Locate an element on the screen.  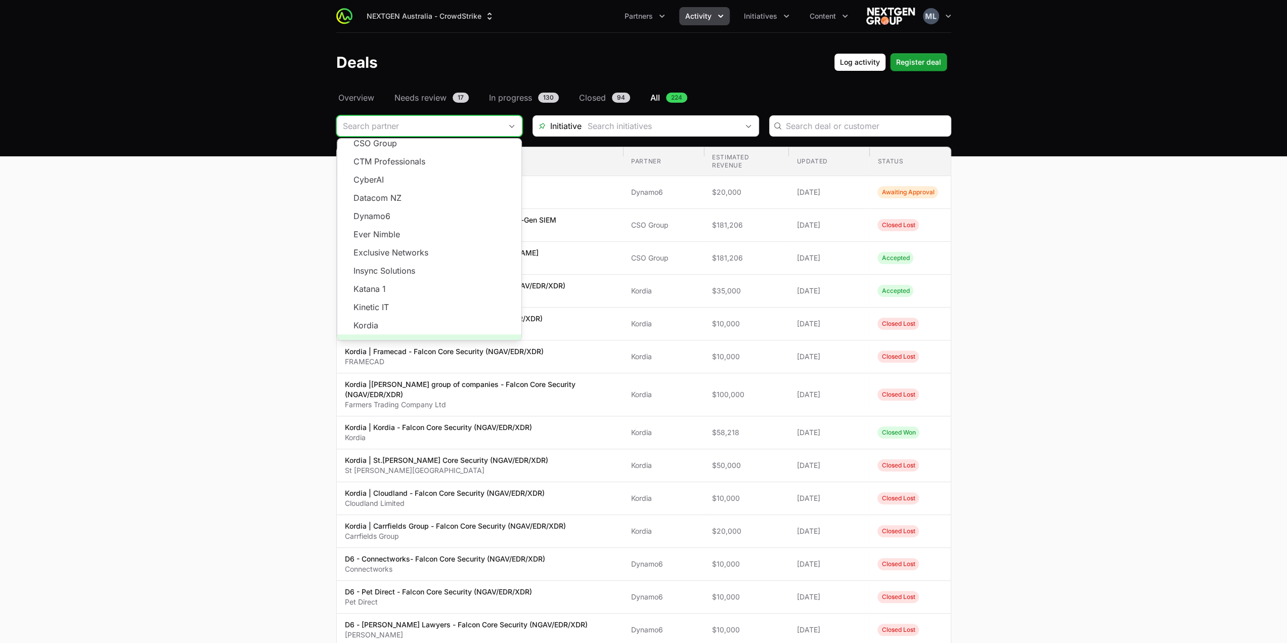
p: Connectworks is located at coordinates (445, 569).